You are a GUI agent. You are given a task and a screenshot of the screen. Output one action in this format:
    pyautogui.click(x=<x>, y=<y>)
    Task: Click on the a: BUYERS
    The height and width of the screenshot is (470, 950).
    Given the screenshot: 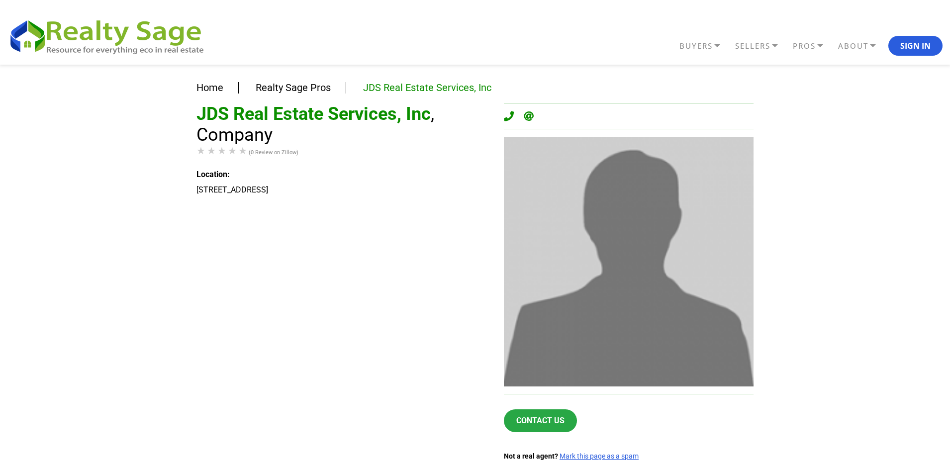 What is the action you would take?
    pyautogui.click(x=705, y=46)
    